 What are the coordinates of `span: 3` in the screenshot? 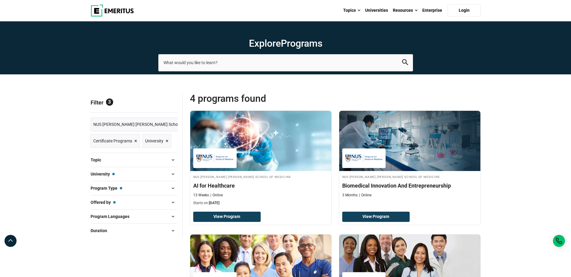 It's located at (109, 102).